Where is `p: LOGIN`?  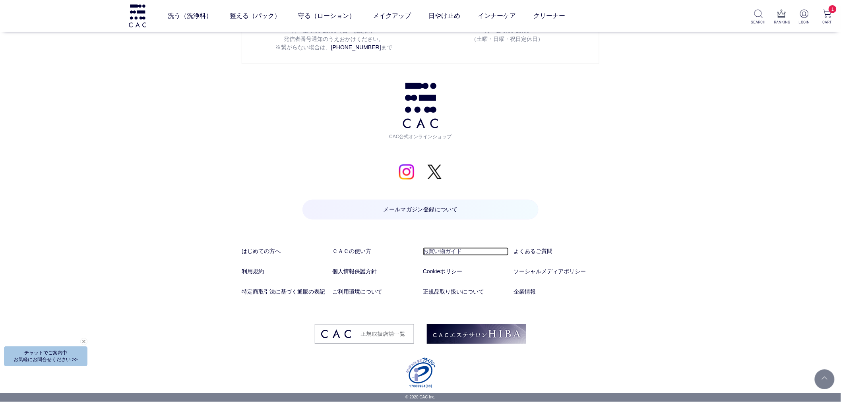
p: LOGIN is located at coordinates (804, 22).